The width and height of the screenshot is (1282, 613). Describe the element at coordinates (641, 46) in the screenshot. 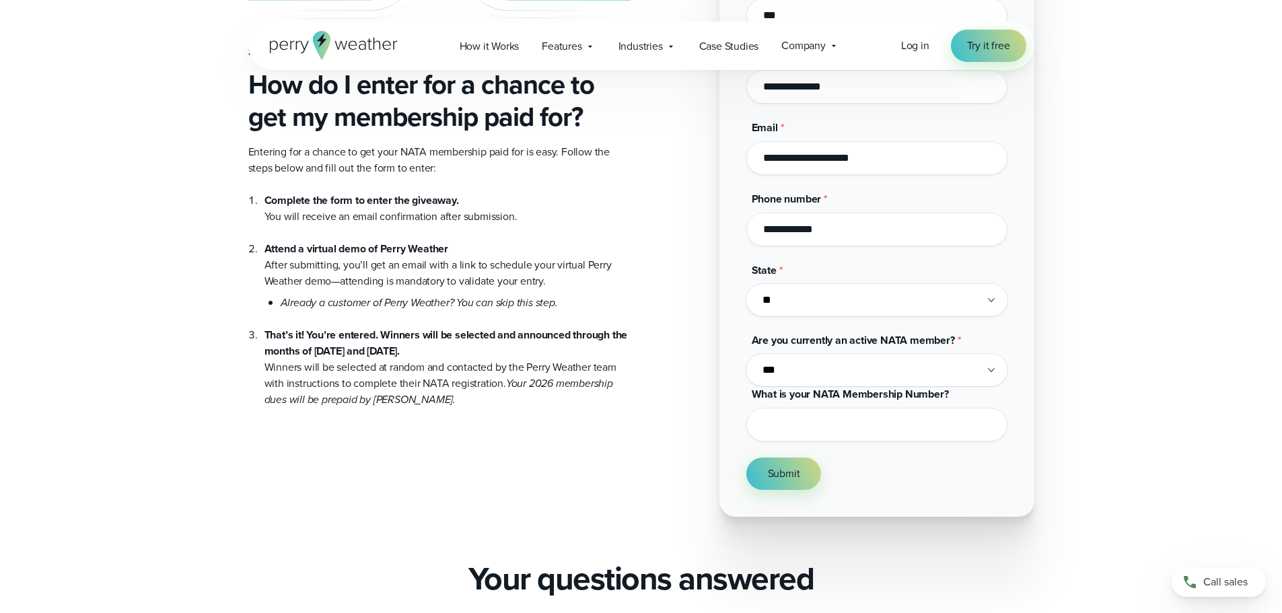

I see `span: Industries` at that location.